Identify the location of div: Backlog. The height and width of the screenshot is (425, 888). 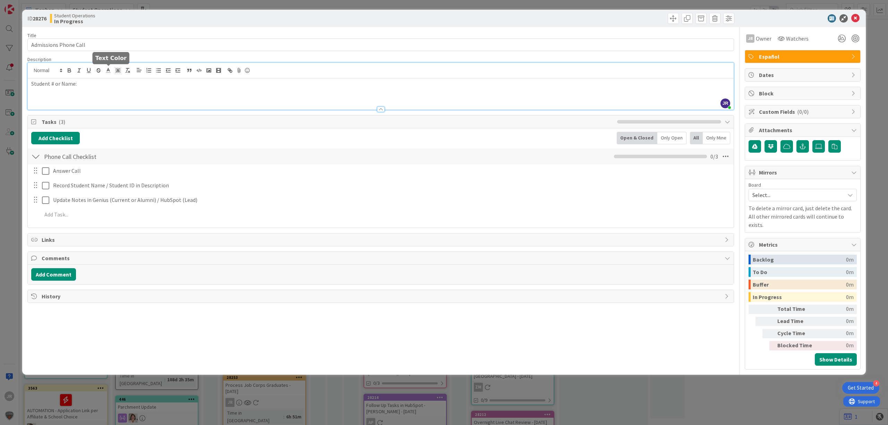
(799, 259).